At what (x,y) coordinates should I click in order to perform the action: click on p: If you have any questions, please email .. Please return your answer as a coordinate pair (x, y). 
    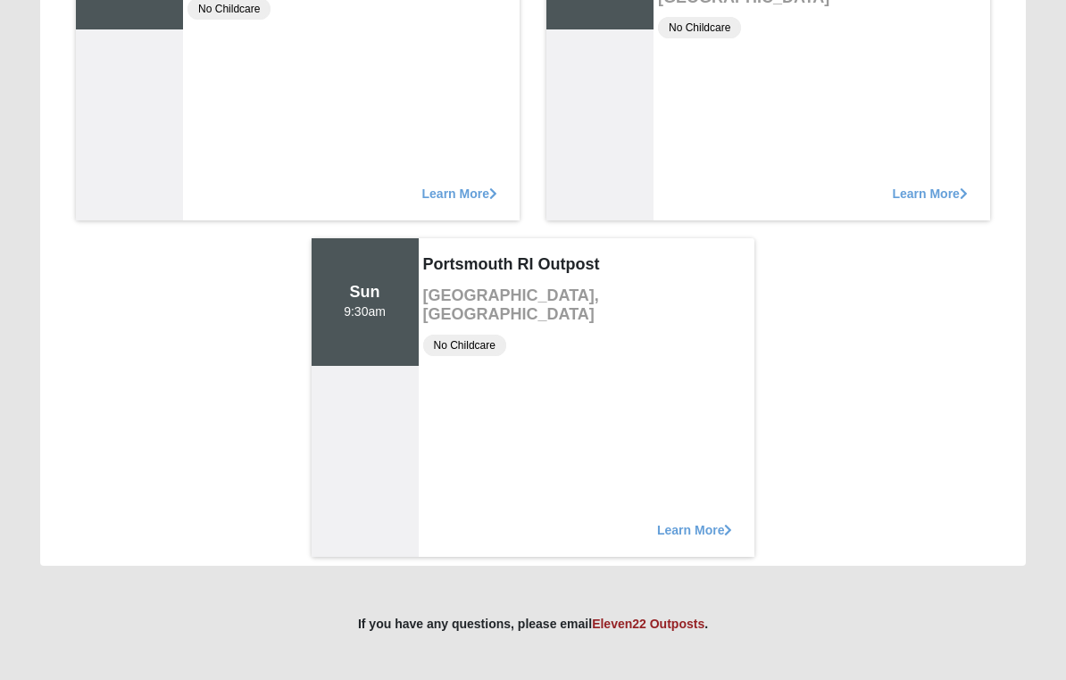
    Looking at the image, I should click on (533, 624).